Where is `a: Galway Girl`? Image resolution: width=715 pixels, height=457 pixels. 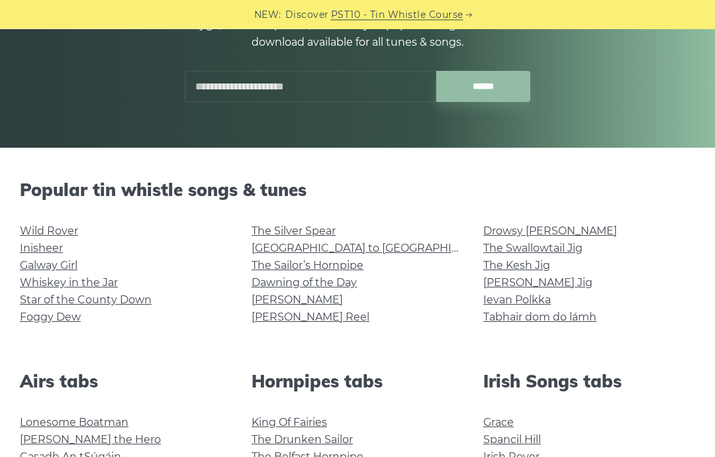
a: Galway Girl is located at coordinates (48, 265).